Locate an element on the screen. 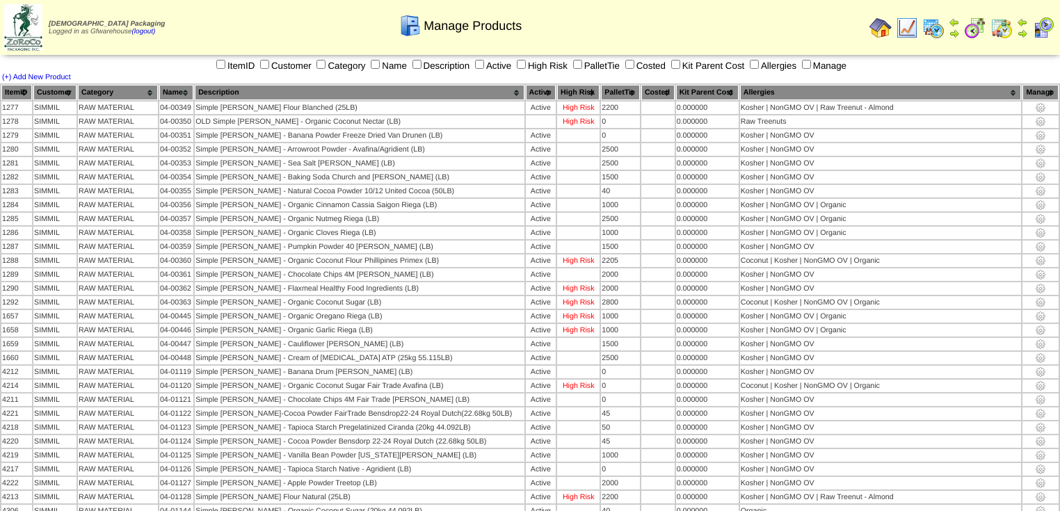  td: 04-01122 is located at coordinates (176, 414).